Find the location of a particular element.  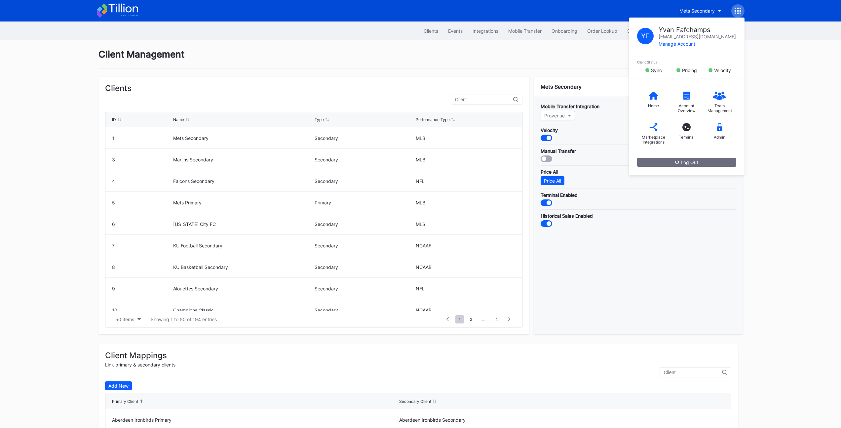

div: 7 is located at coordinates (142, 245).